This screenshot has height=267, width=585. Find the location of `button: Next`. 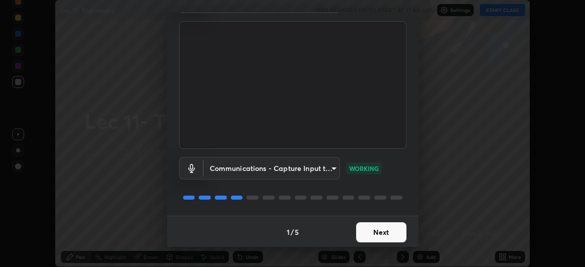

button: Next is located at coordinates (381, 232).